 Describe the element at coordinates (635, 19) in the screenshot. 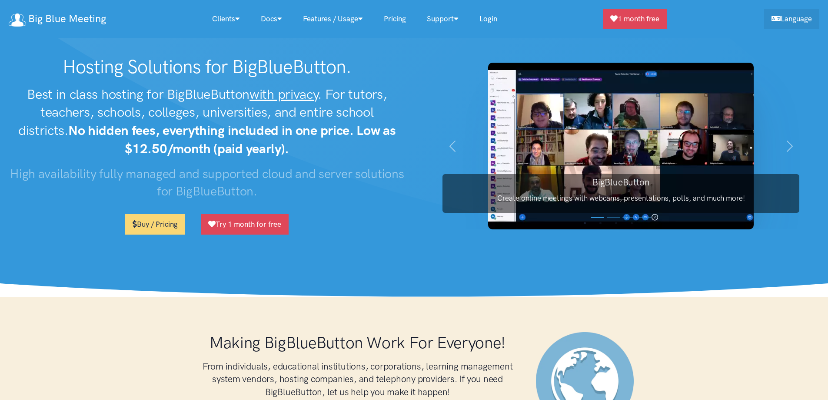

I see `a: 1 month free` at that location.